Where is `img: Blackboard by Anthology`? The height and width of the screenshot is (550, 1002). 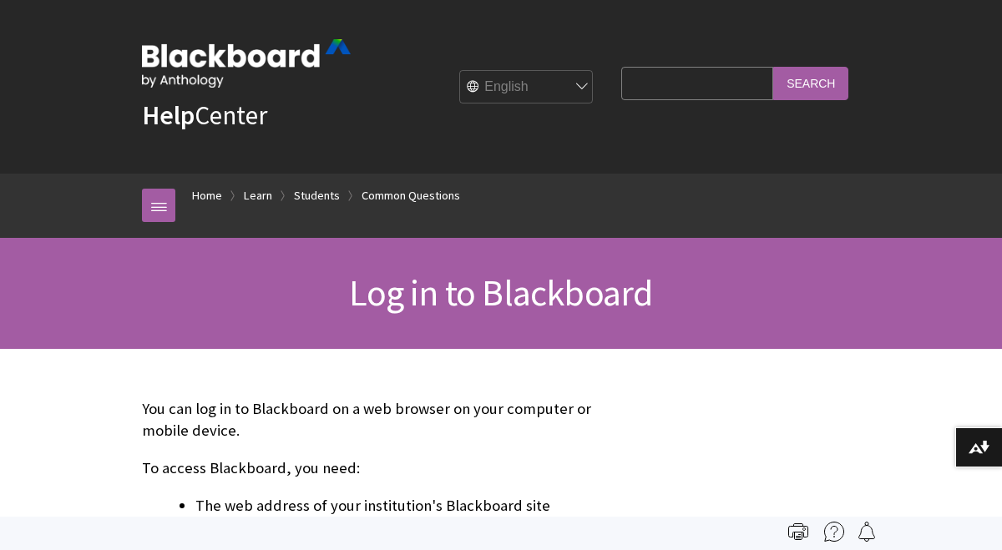
img: Blackboard by Anthology is located at coordinates (246, 63).